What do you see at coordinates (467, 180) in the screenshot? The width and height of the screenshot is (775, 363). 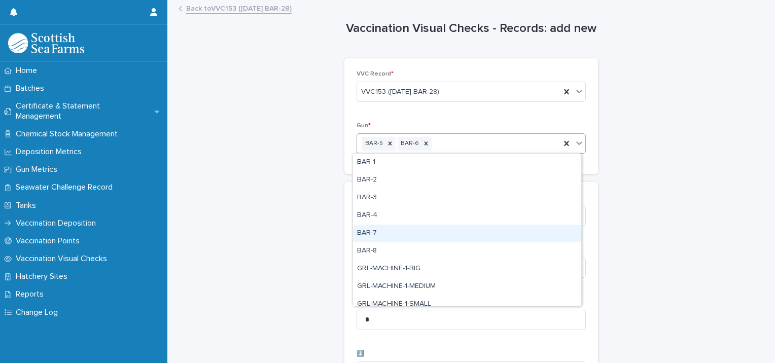 I see `div: BAR-2` at bounding box center [467, 180].